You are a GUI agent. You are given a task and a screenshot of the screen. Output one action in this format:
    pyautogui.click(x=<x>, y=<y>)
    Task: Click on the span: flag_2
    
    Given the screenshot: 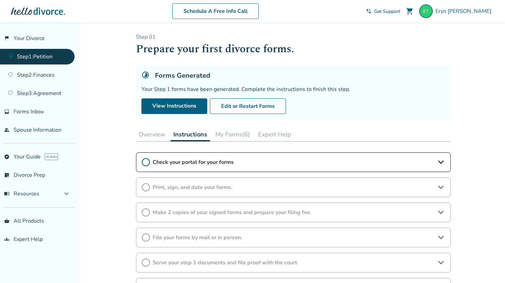 What is the action you would take?
    pyautogui.click(x=7, y=38)
    